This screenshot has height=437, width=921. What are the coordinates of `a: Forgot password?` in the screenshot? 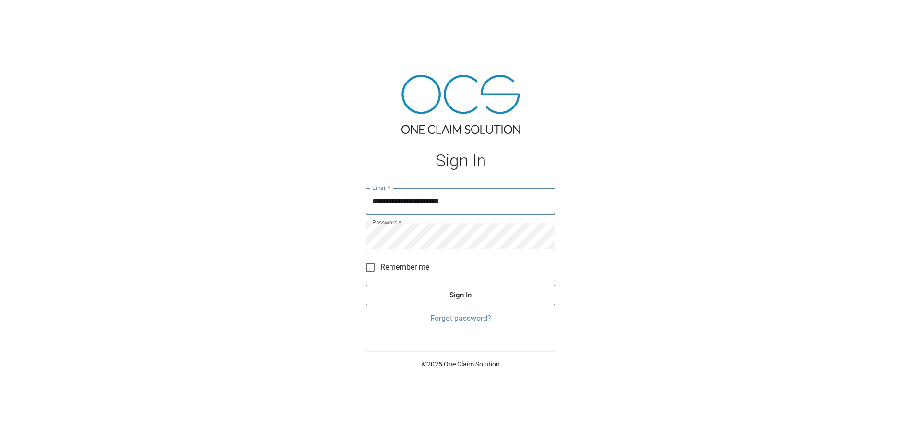 It's located at (461, 319).